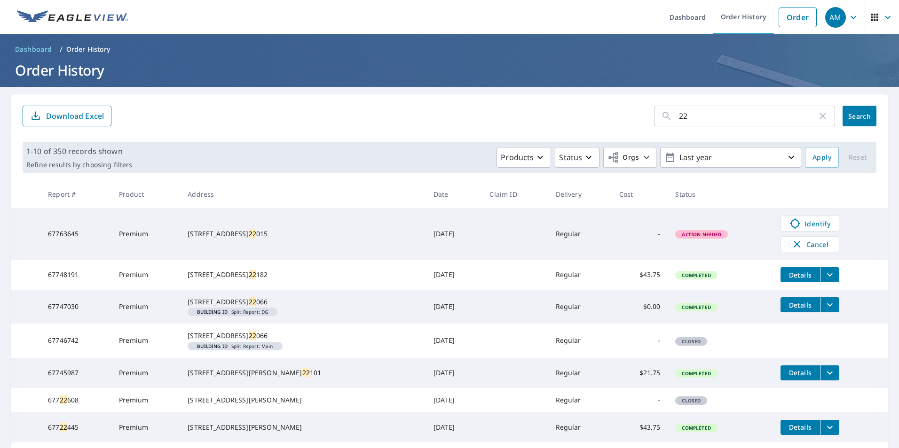 The width and height of the screenshot is (899, 448). I want to click on button: filesDropdownBtn-67747030, so click(829, 305).